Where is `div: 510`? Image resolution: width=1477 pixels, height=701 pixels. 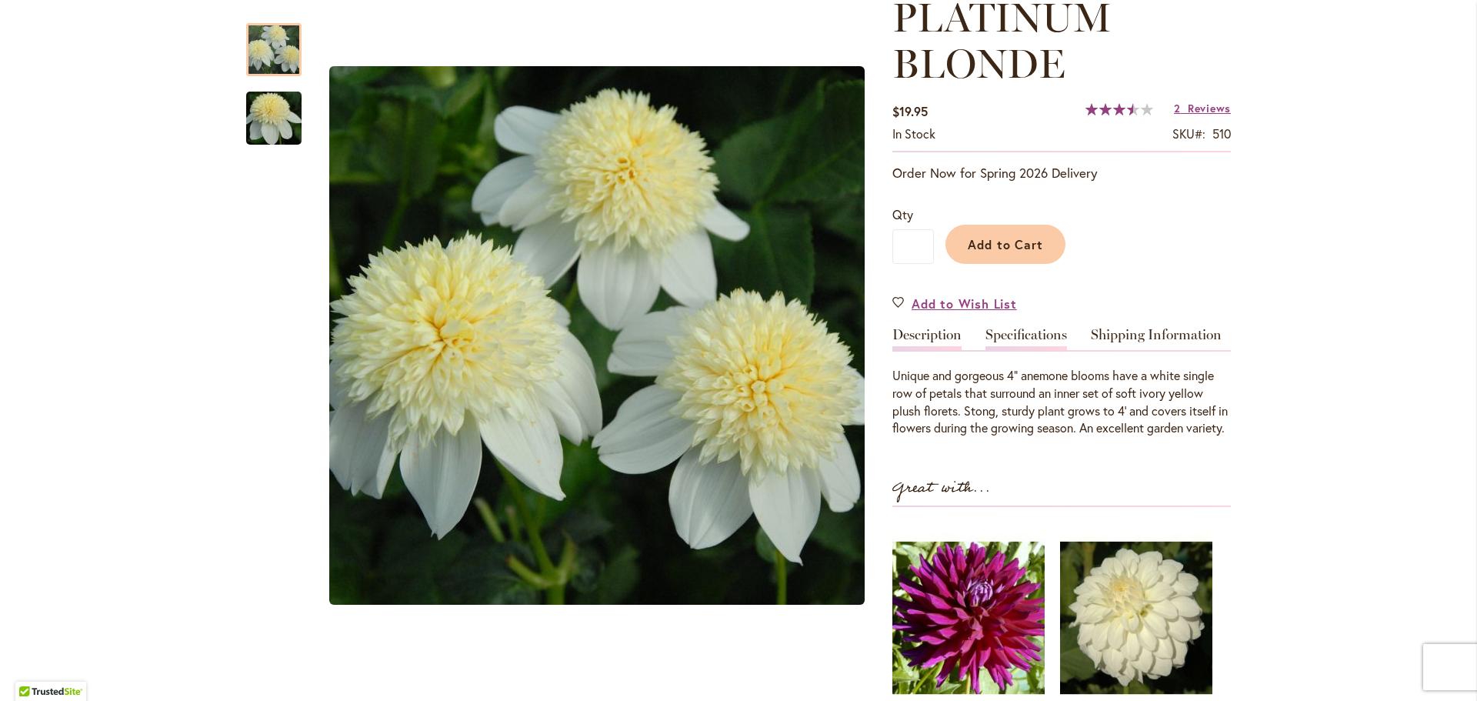 div: 510 is located at coordinates (1222, 134).